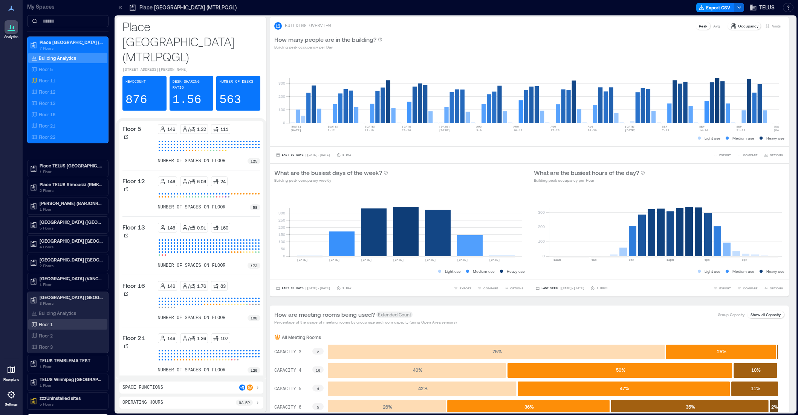 The image size is (798, 415). I want to click on p: Headcount, so click(136, 82).